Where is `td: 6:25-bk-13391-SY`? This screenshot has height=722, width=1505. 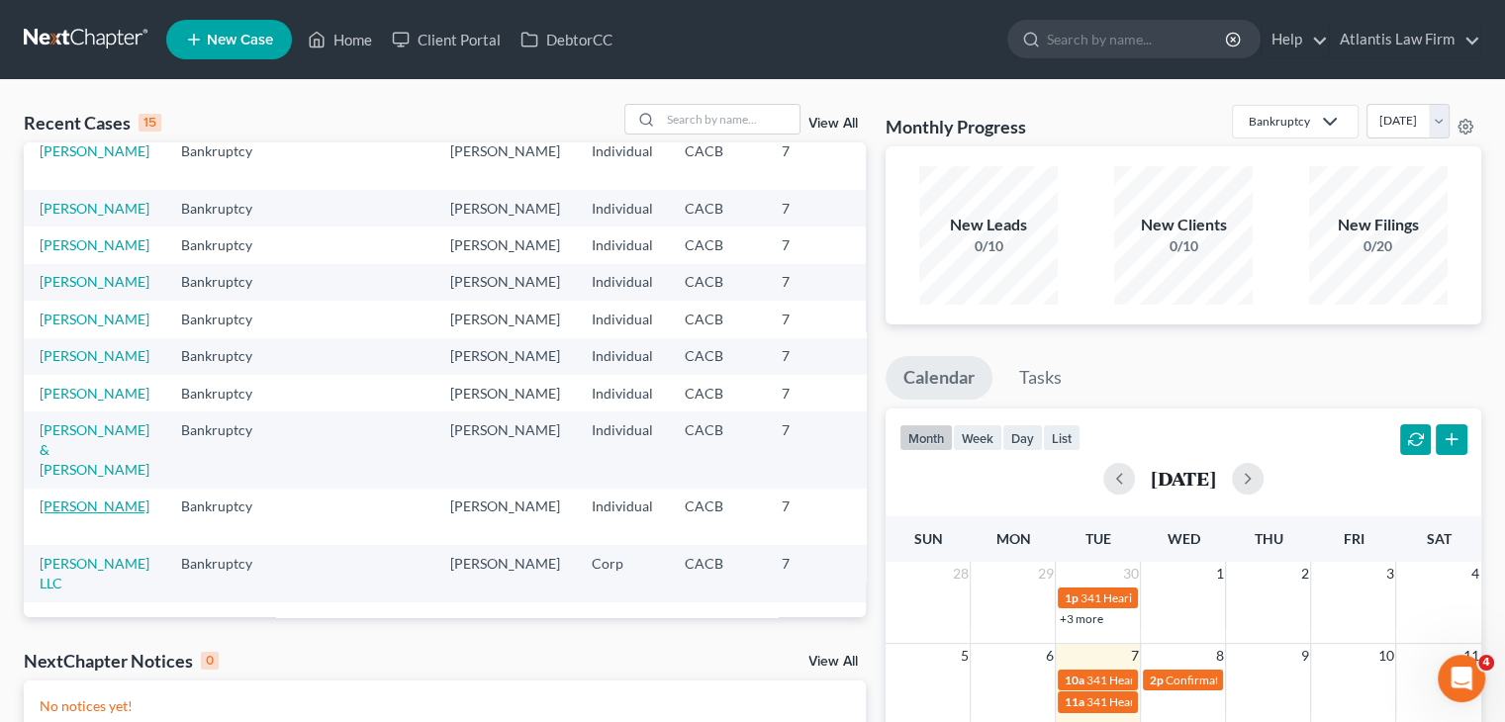 td: 6:25-bk-13391-SY is located at coordinates (912, 573).